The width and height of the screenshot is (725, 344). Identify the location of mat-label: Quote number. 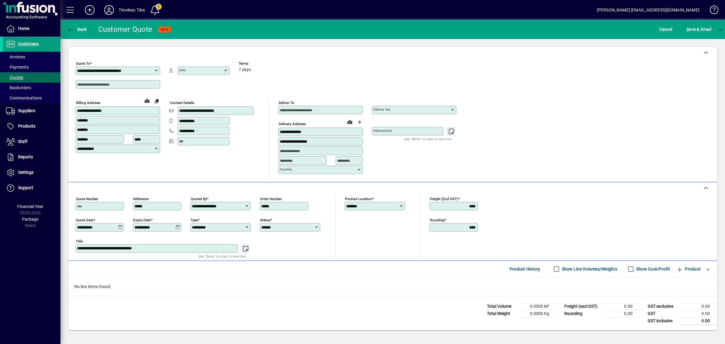
(87, 198).